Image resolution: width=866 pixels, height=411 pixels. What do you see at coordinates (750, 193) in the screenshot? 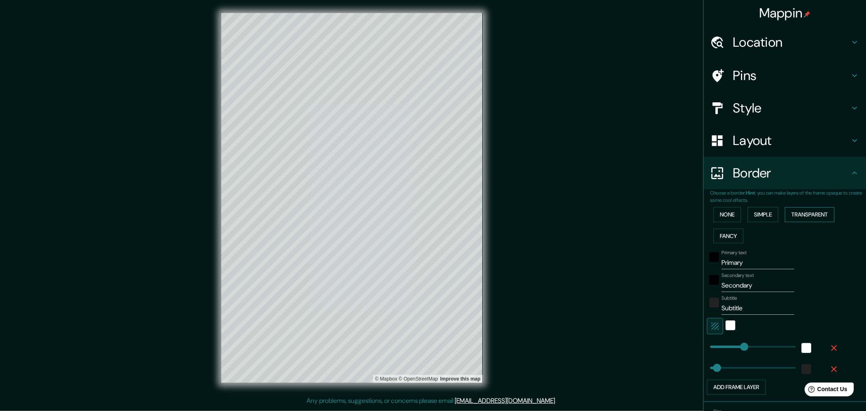
I see `b: Hint` at bounding box center [750, 193].